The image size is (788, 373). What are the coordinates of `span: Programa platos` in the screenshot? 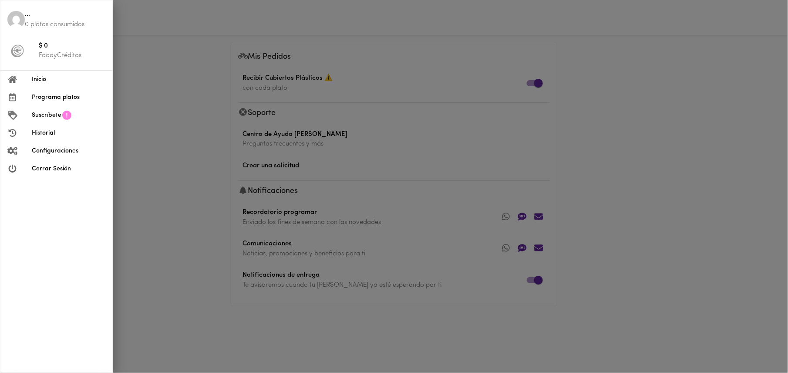 It's located at (68, 97).